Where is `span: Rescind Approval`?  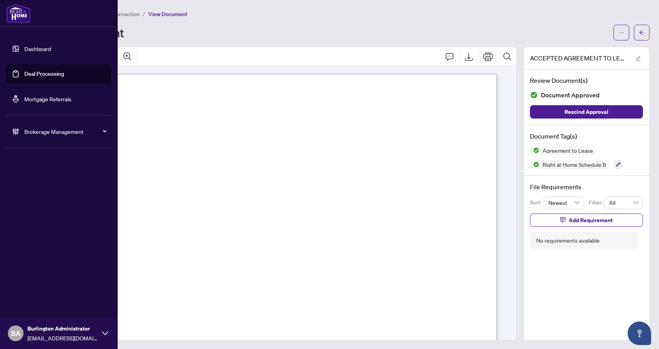 span: Rescind Approval is located at coordinates (587, 112).